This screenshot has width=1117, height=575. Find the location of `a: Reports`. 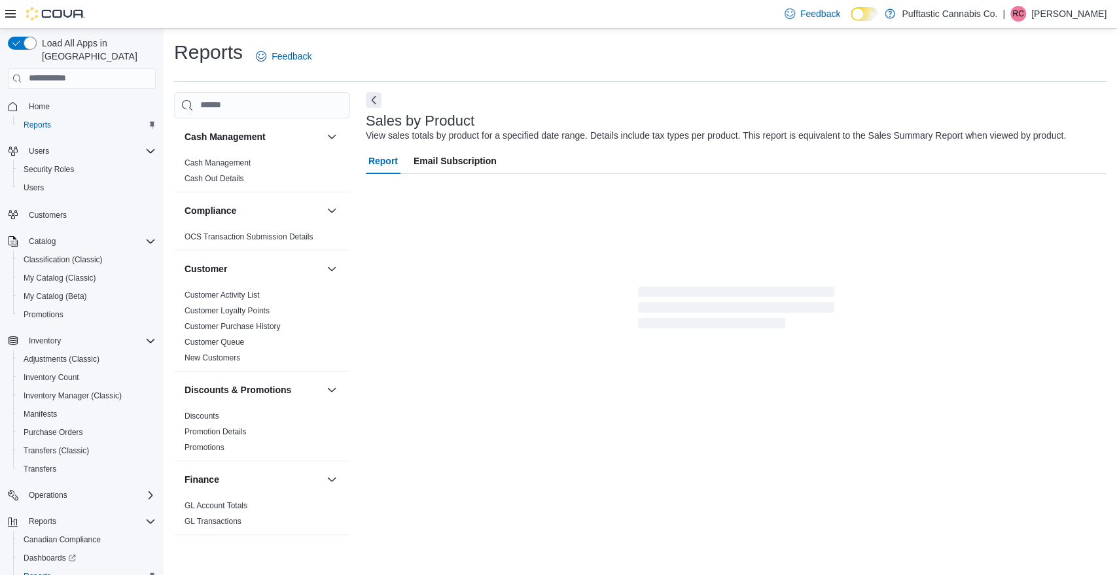

a: Reports is located at coordinates (37, 125).